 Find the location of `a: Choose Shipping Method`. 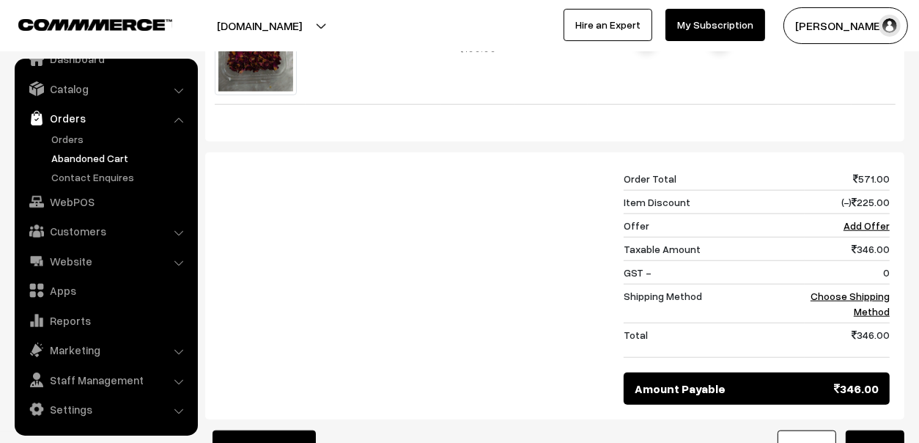

a: Choose Shipping Method is located at coordinates (850, 303).